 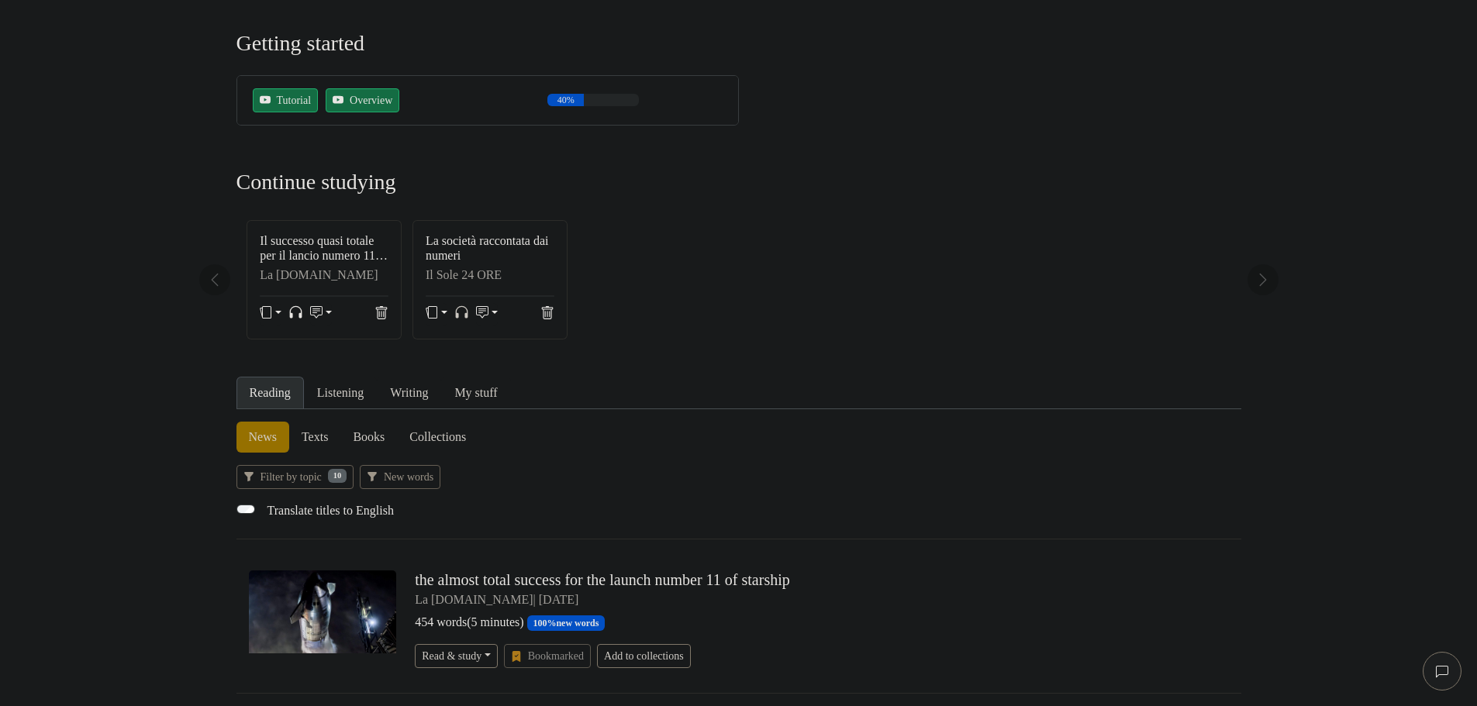 I want to click on h6: La società raccontata dai numeri, so click(x=490, y=248).